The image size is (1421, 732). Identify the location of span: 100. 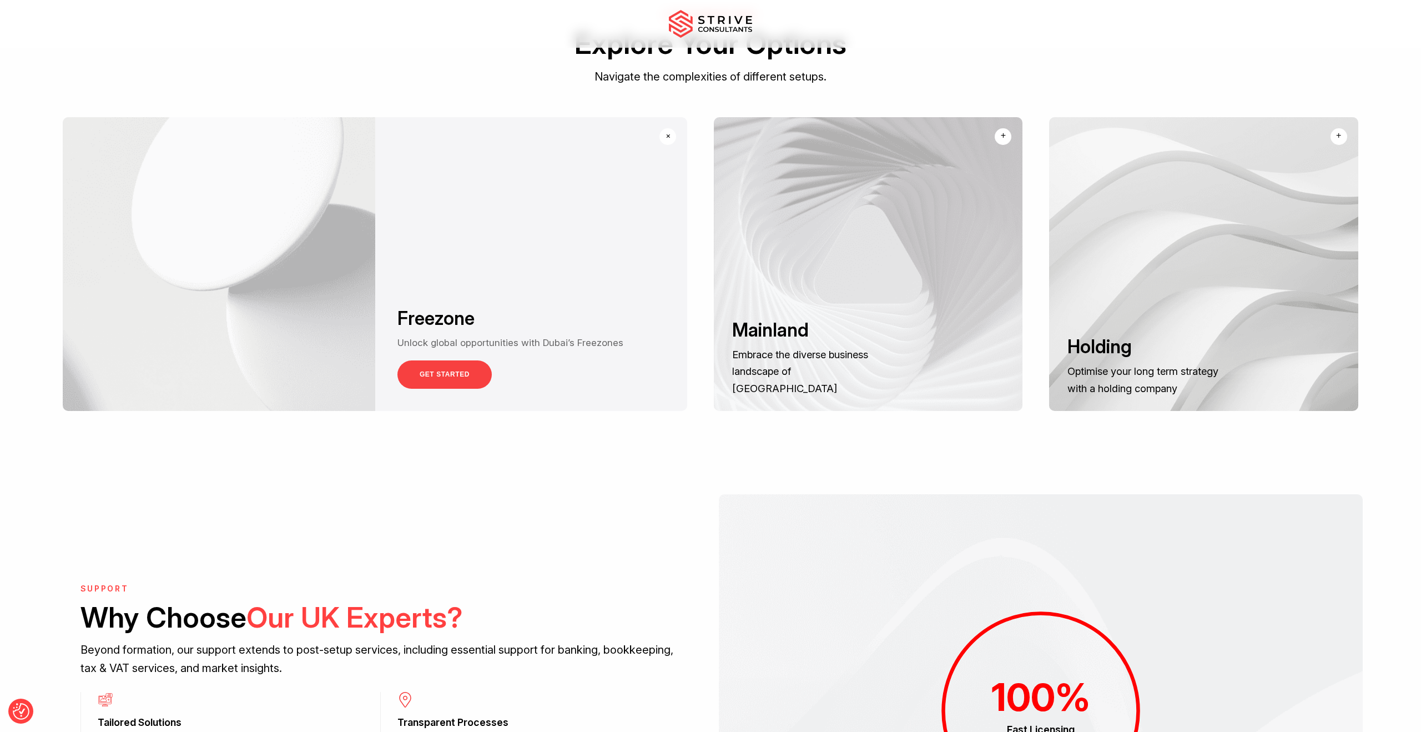
(1023, 697).